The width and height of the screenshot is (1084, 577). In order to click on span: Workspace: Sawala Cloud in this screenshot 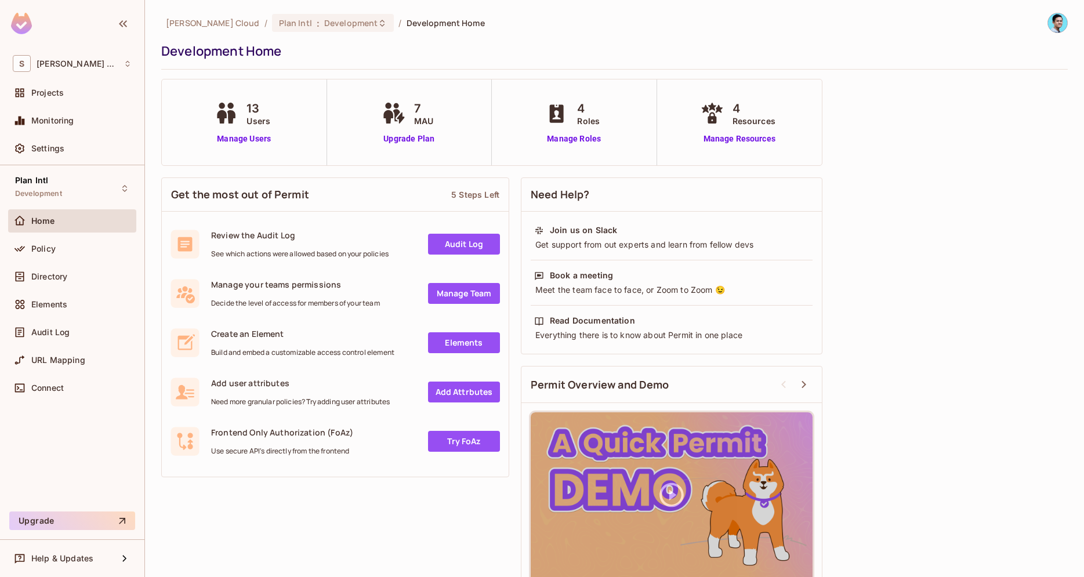, I will do `click(77, 64)`.